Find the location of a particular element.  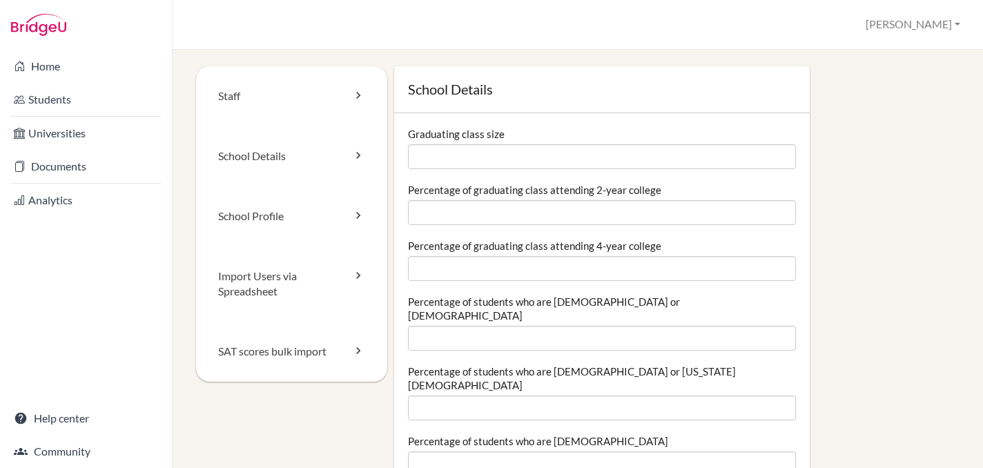

a: Community is located at coordinates (86, 451).